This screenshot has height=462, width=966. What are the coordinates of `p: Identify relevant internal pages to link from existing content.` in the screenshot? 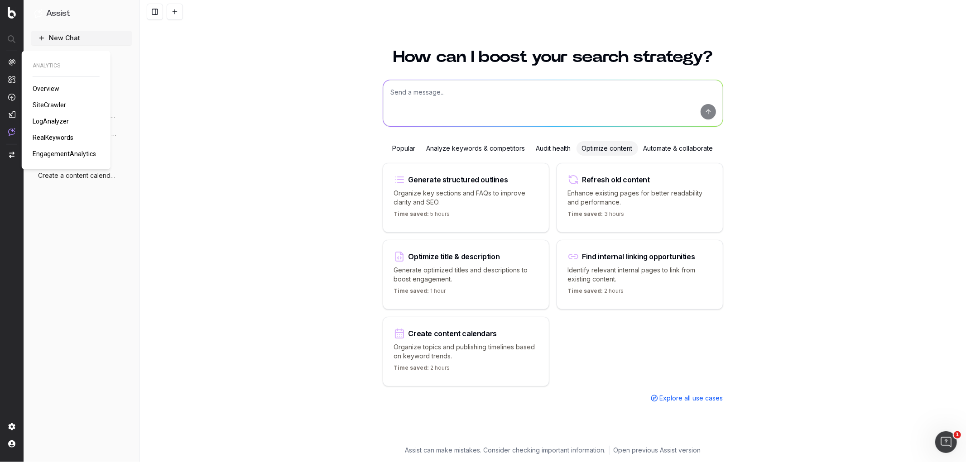 It's located at (640, 275).